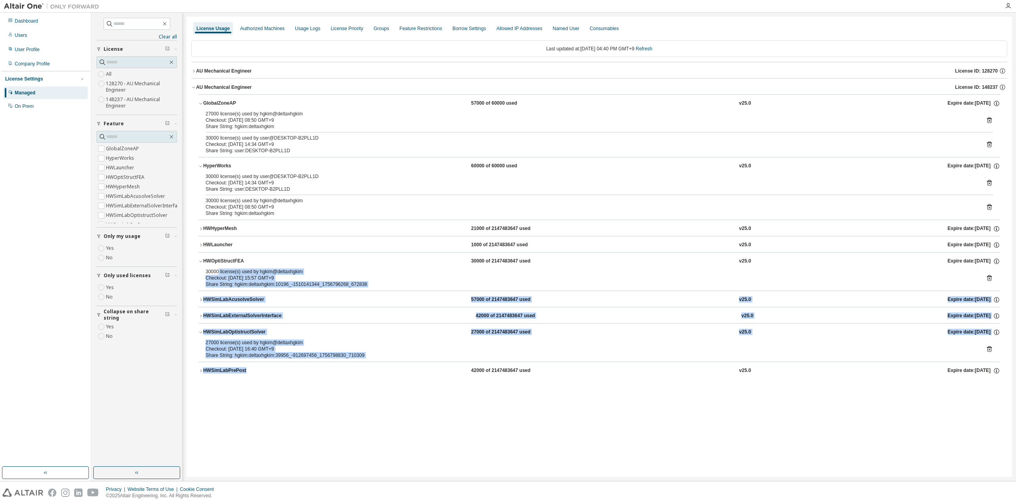  Describe the element at coordinates (137, 237) in the screenshot. I see `button: Only my usage` at that location.